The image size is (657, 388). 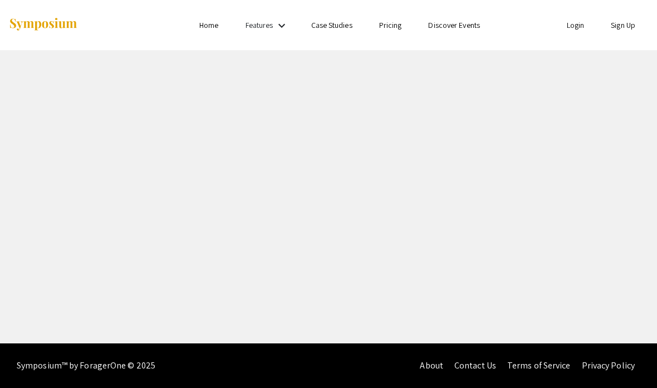 I want to click on a: Sign Up, so click(x=623, y=25).